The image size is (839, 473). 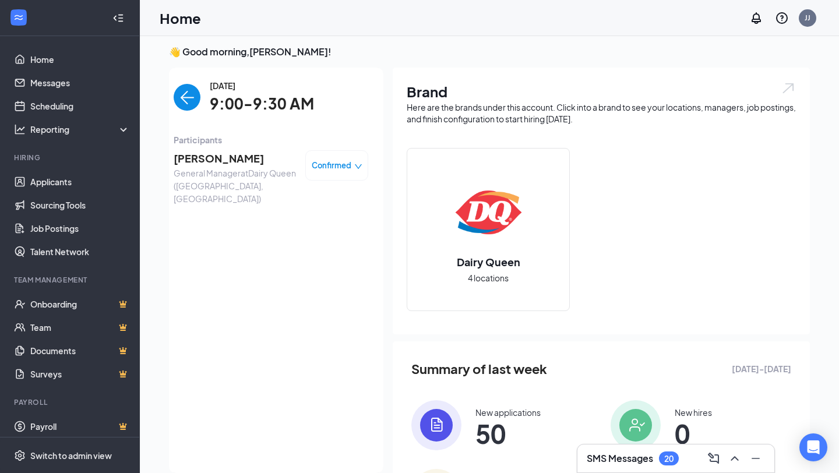 What do you see at coordinates (80, 228) in the screenshot?
I see `a: Job Postings` at bounding box center [80, 228].